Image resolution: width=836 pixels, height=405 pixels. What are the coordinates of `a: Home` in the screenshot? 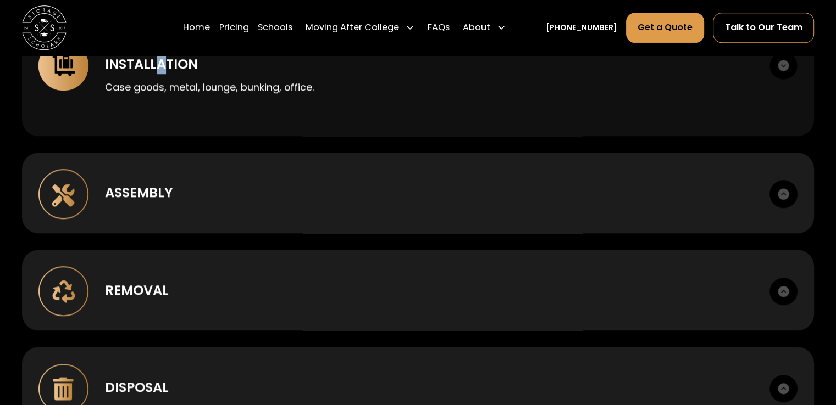 It's located at (196, 27).